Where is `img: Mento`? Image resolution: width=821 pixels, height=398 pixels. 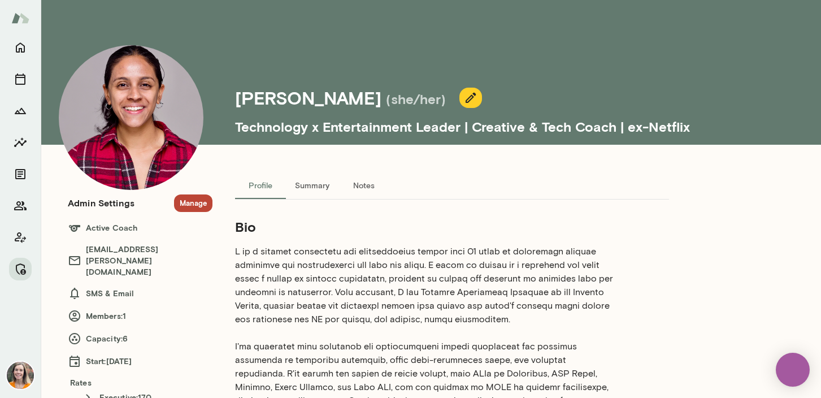
img: Mento is located at coordinates (20, 18).